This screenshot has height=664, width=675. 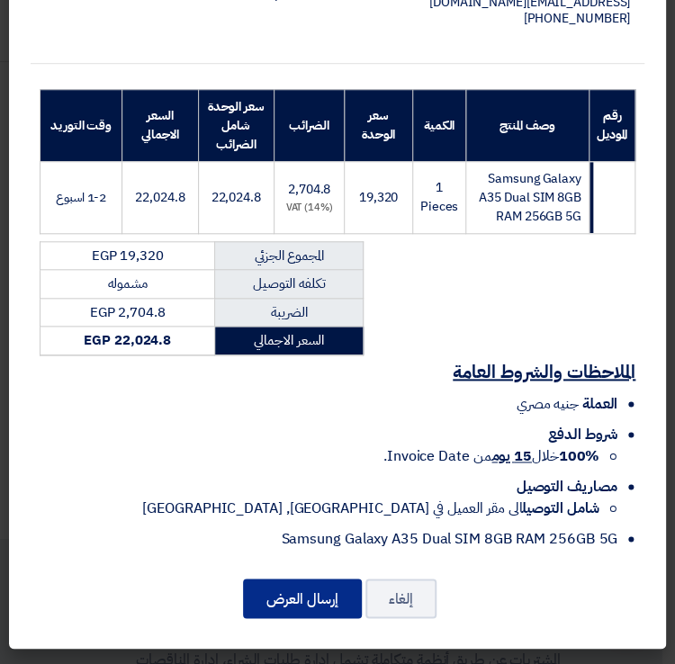 I want to click on button: إرسال العرض, so click(x=302, y=598).